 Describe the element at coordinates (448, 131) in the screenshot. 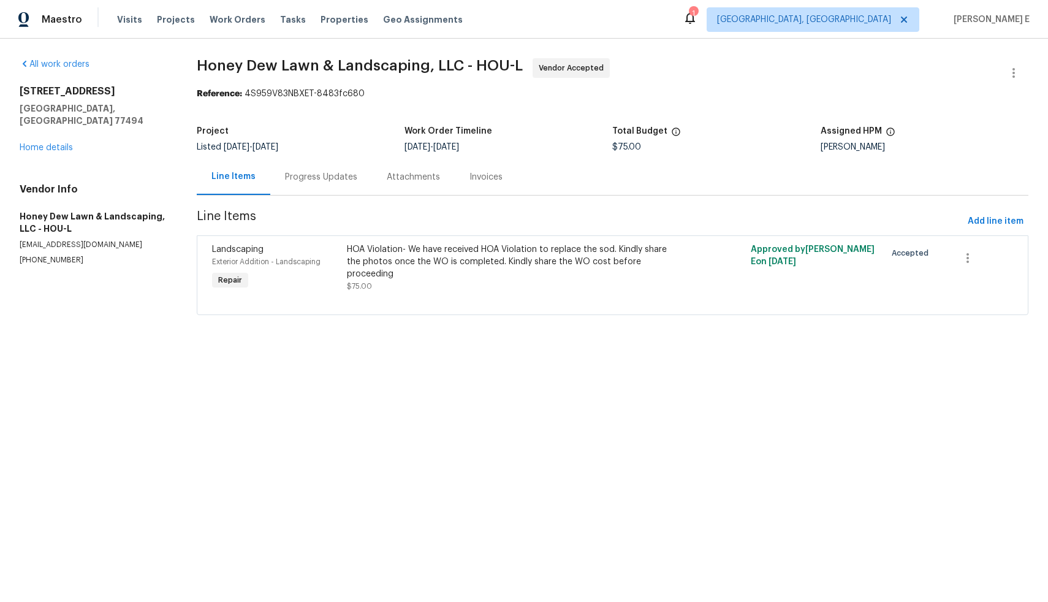

I see `h5: Work Order Timeline` at that location.